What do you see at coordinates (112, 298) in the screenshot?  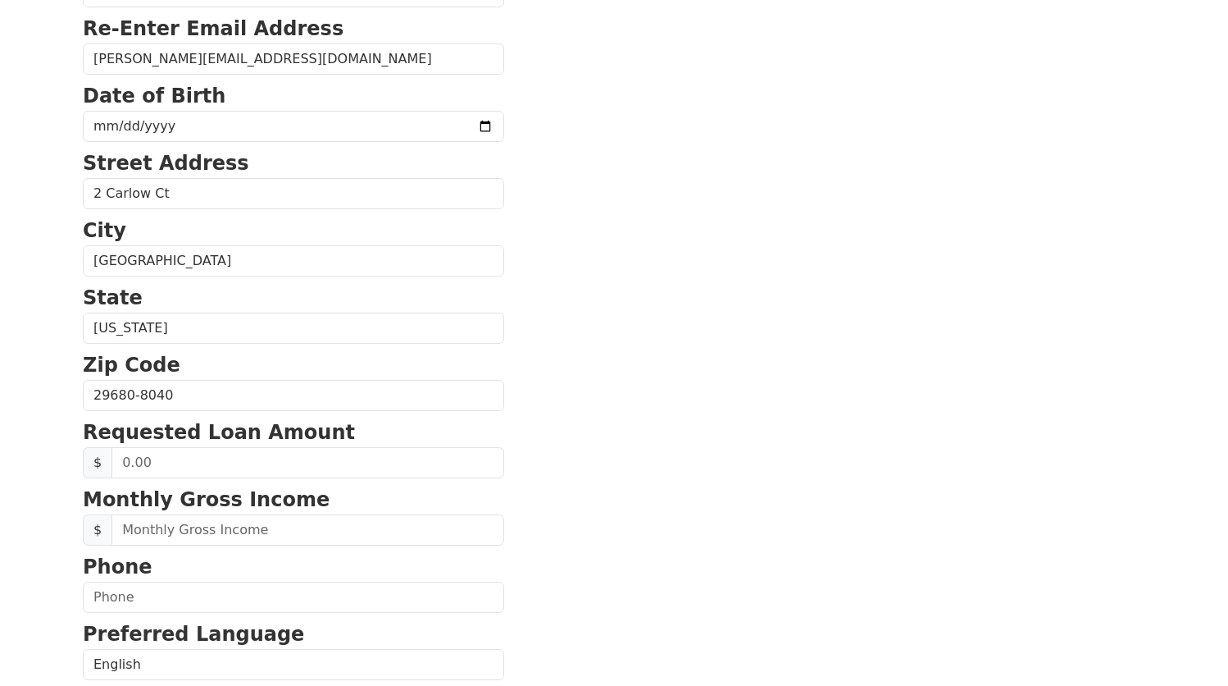 I see `strong: State` at bounding box center [112, 298].